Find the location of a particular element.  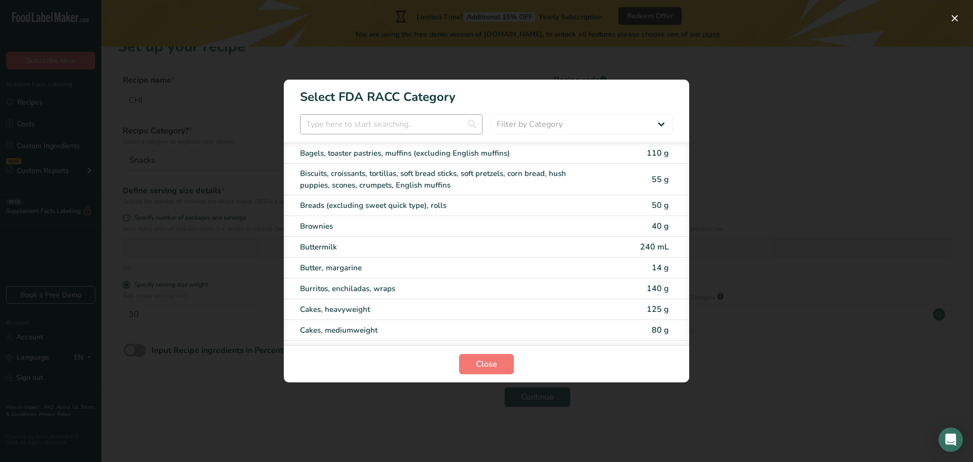

input: Type here to start searching.. is located at coordinates (391, 124).